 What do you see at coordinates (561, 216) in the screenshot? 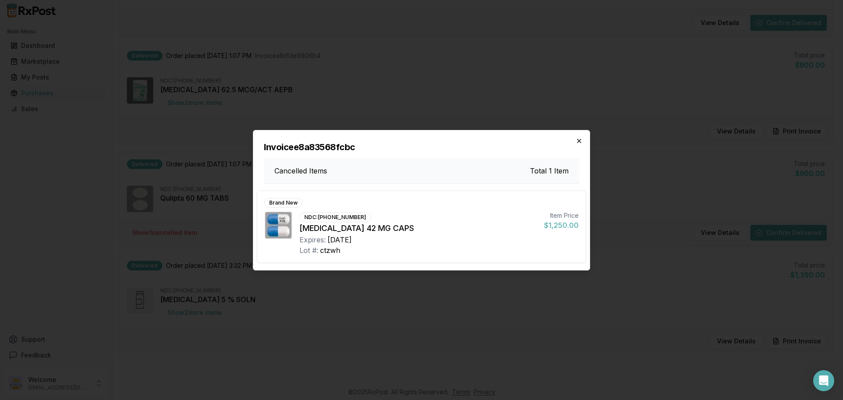
I see `div: Item Price` at bounding box center [561, 216].